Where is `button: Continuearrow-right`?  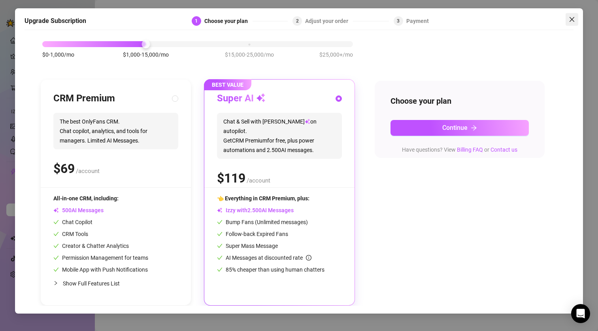
button: Continuearrow-right is located at coordinates (460, 128).